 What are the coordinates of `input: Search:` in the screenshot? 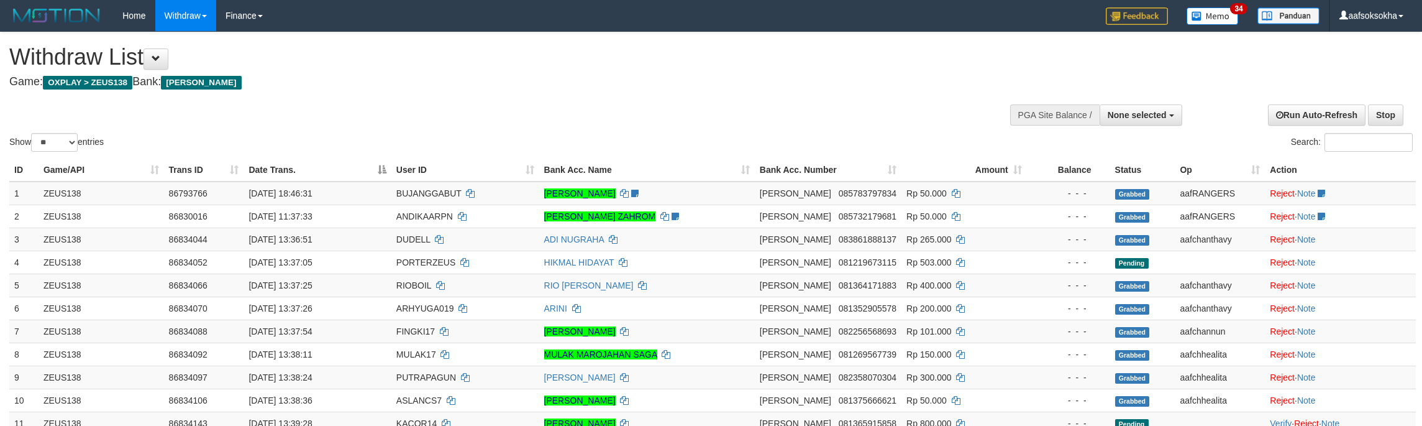 It's located at (1369, 142).